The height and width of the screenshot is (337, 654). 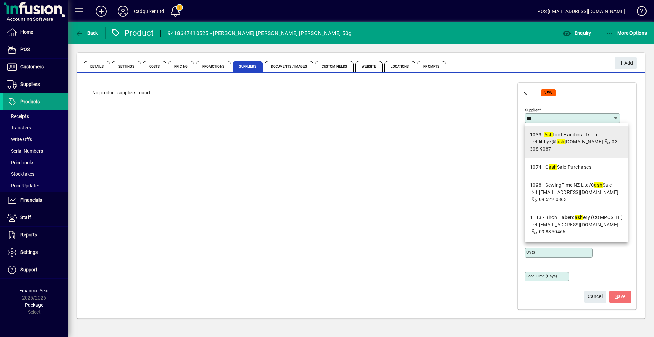 I want to click on span: NEW, so click(x=548, y=93).